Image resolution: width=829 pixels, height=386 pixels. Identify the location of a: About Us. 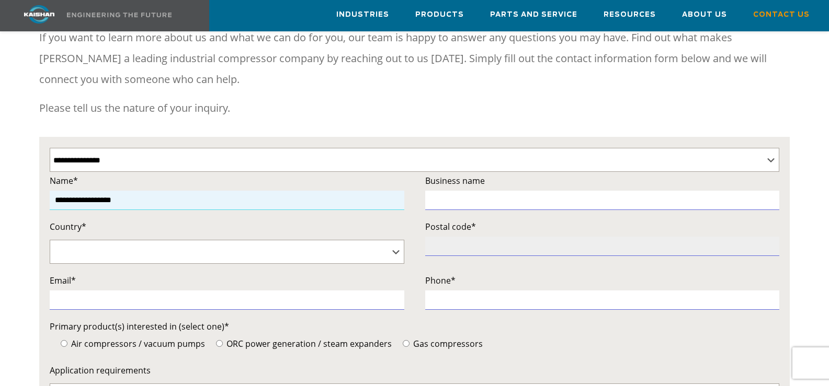
(704, 15).